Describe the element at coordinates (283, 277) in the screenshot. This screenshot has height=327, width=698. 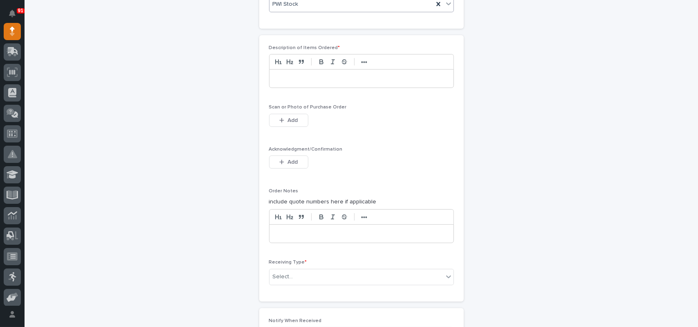
I see `div: Select...` at that location.